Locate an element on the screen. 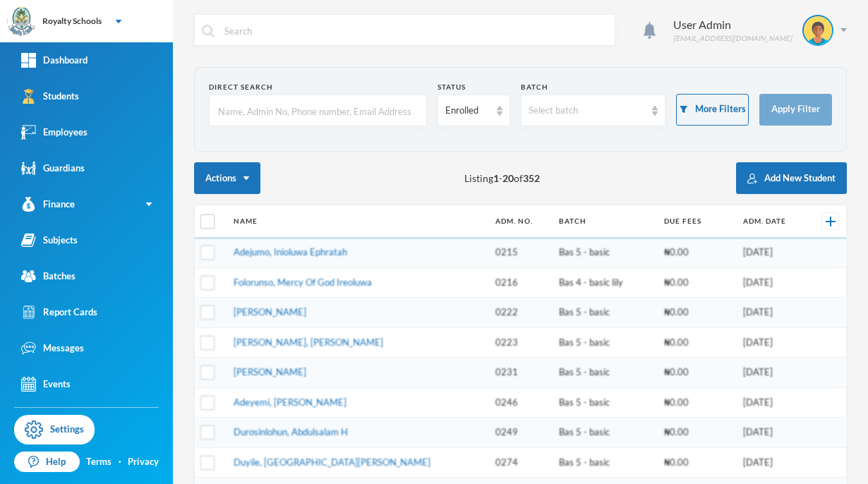 The image size is (868, 484). th: Adm. No. is located at coordinates (520, 222).